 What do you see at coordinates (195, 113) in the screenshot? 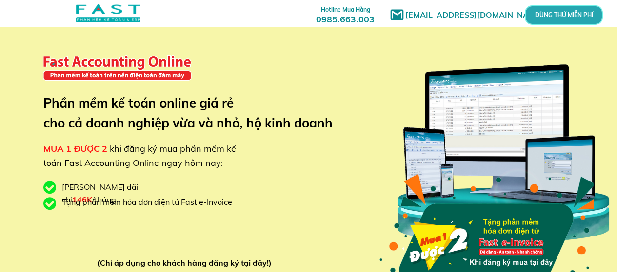
I see `h3: Phần mềm kế toán online giá rẻ cho cả doanh nghiệp vừa và nhỏ, hộ kinh doanh` at bounding box center [195, 113].